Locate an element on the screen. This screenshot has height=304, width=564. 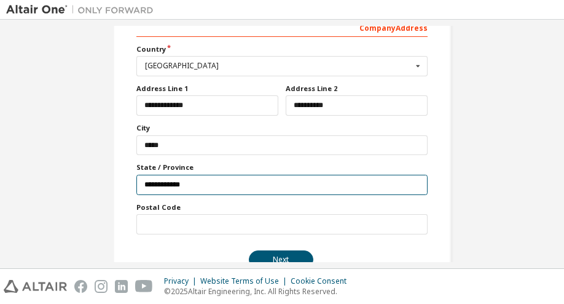
label: Address Line 2 is located at coordinates (356, 88).